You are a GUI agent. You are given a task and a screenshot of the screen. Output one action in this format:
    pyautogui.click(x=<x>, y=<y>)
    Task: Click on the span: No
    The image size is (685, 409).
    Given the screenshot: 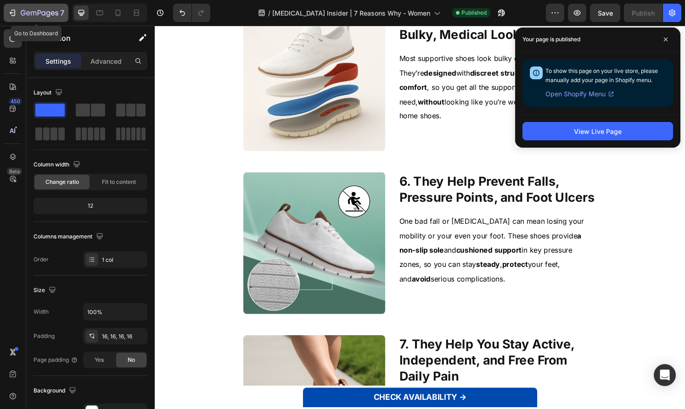 What is the action you would take?
    pyautogui.click(x=131, y=360)
    